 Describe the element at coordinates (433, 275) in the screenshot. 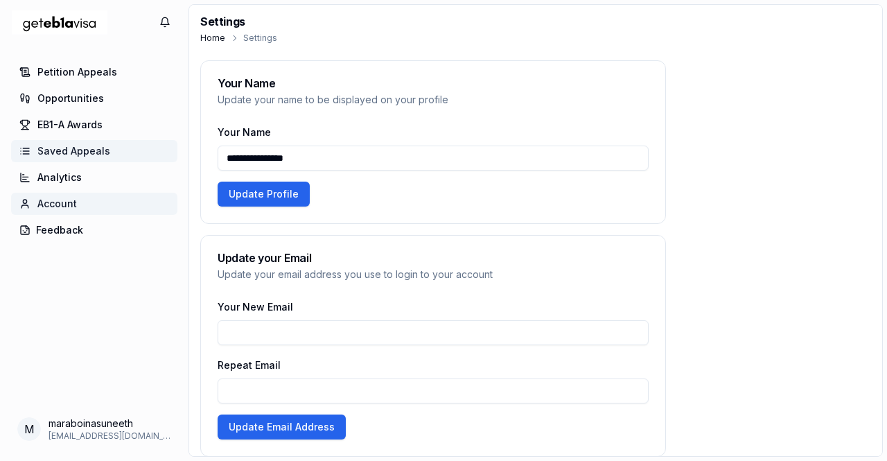

I see `p: Update your email address you use to login to your account` at that location.